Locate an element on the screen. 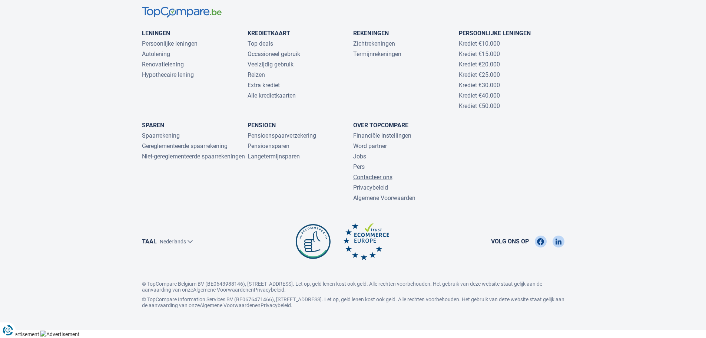 The image size is (706, 338). a: Pensioen is located at coordinates (262, 125).